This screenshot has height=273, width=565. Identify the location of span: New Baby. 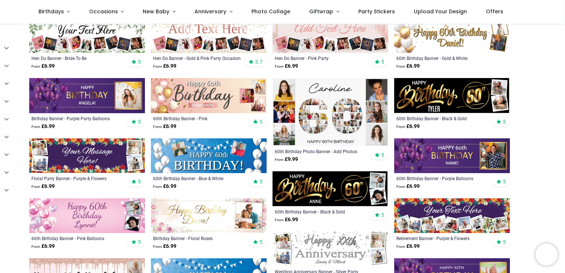
(156, 11).